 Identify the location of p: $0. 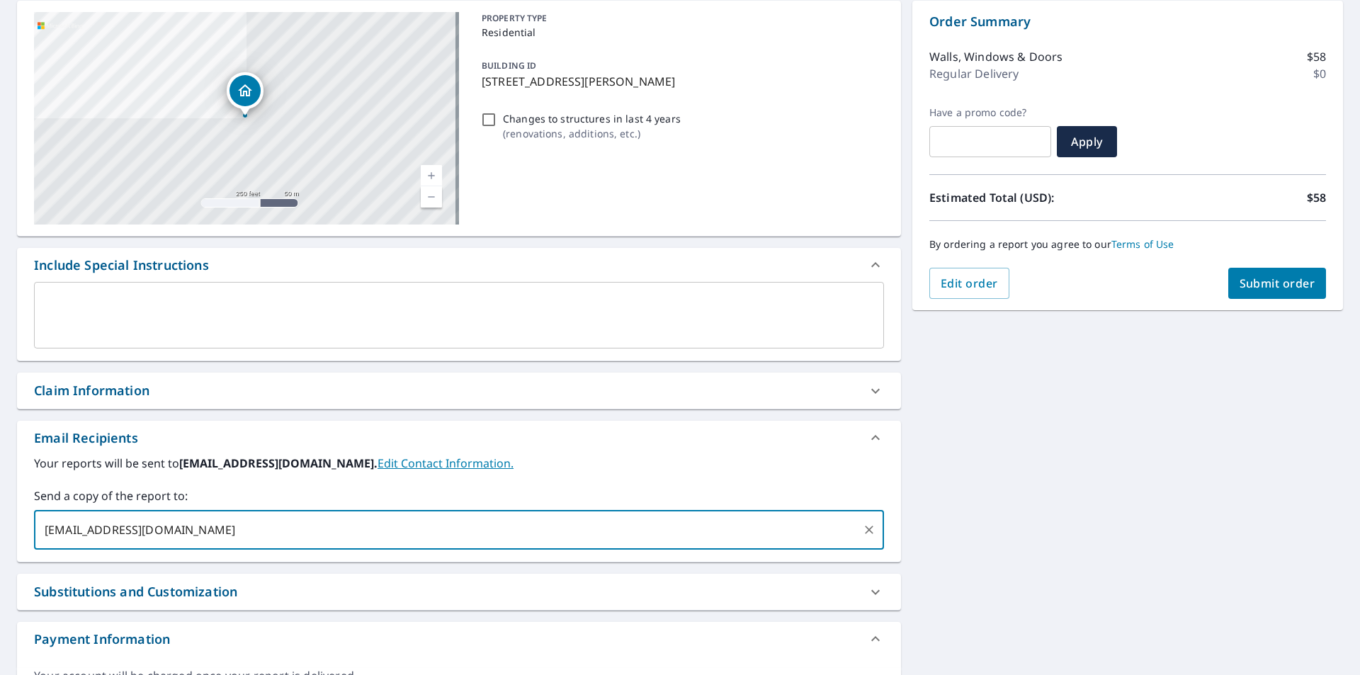
(1320, 74).